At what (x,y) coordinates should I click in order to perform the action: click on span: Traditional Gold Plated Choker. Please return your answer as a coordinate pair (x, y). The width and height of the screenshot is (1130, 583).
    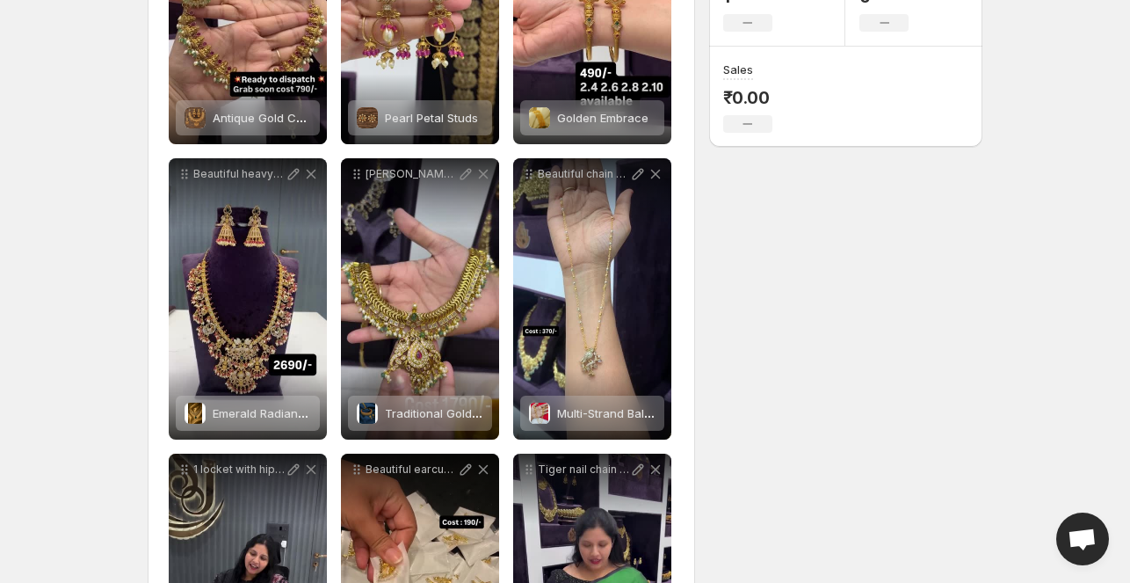
    Looking at the image, I should click on (469, 413).